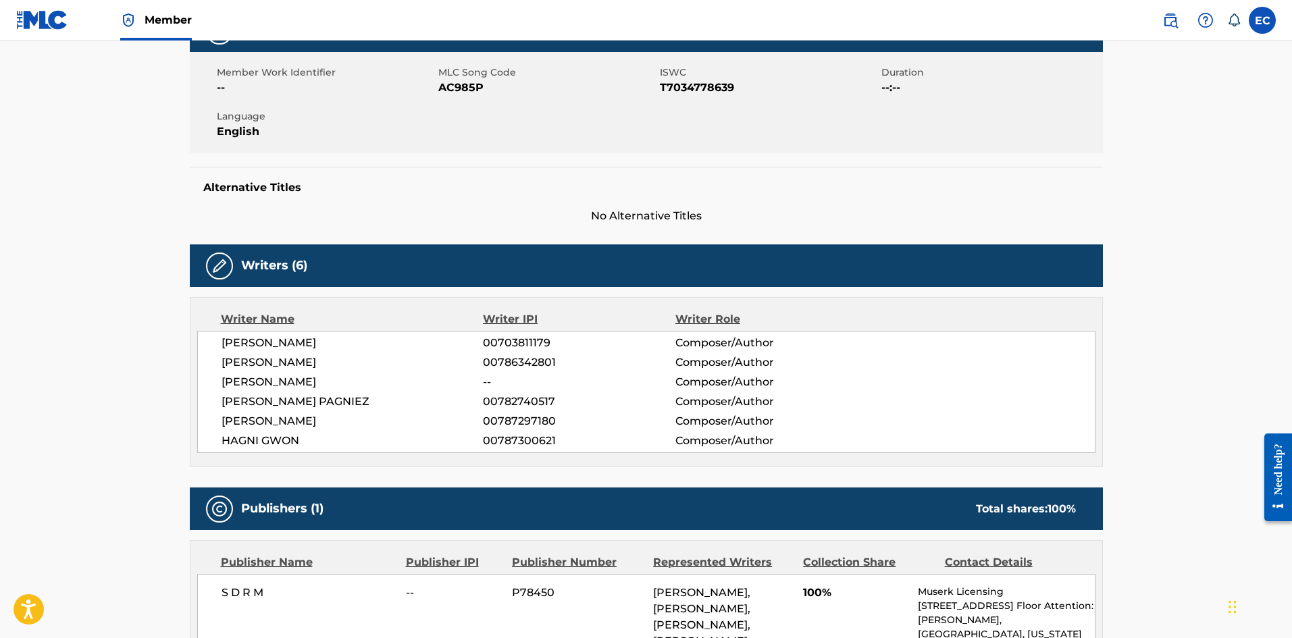 The image size is (1292, 638). What do you see at coordinates (868, 562) in the screenshot?
I see `div: Collection Share` at bounding box center [868, 562].